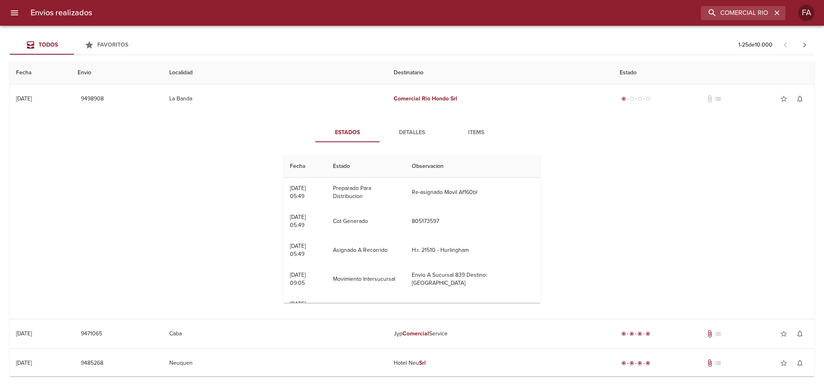 Image resolution: width=824 pixels, height=386 pixels. What do you see at coordinates (500, 363) in the screenshot?
I see `td: Hotel Neu` at bounding box center [500, 363].